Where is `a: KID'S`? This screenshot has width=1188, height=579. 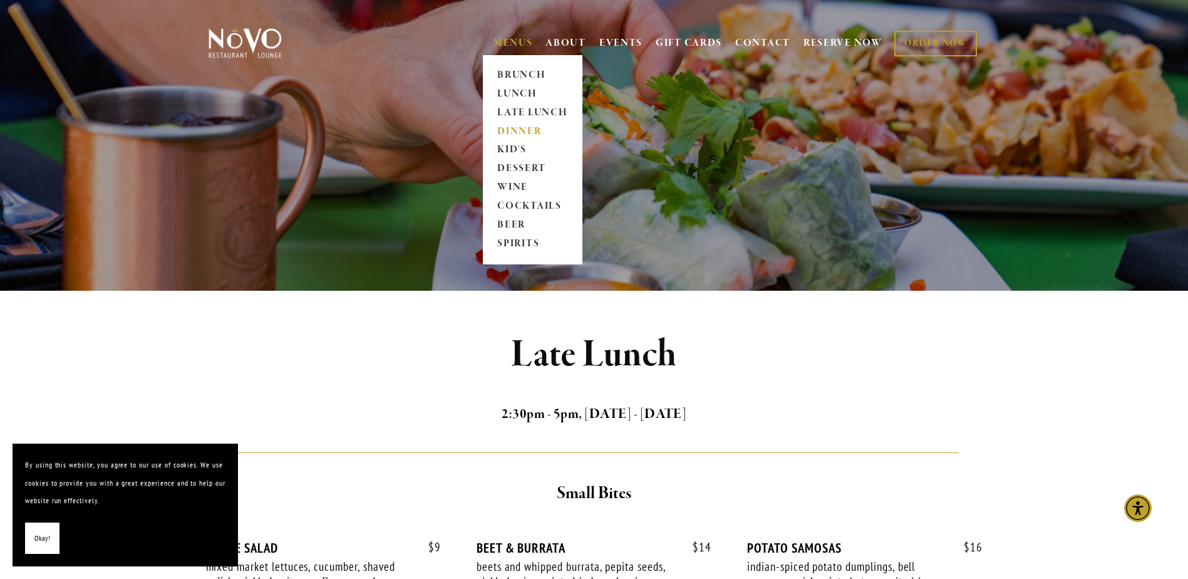
a: KID'S is located at coordinates (532, 150).